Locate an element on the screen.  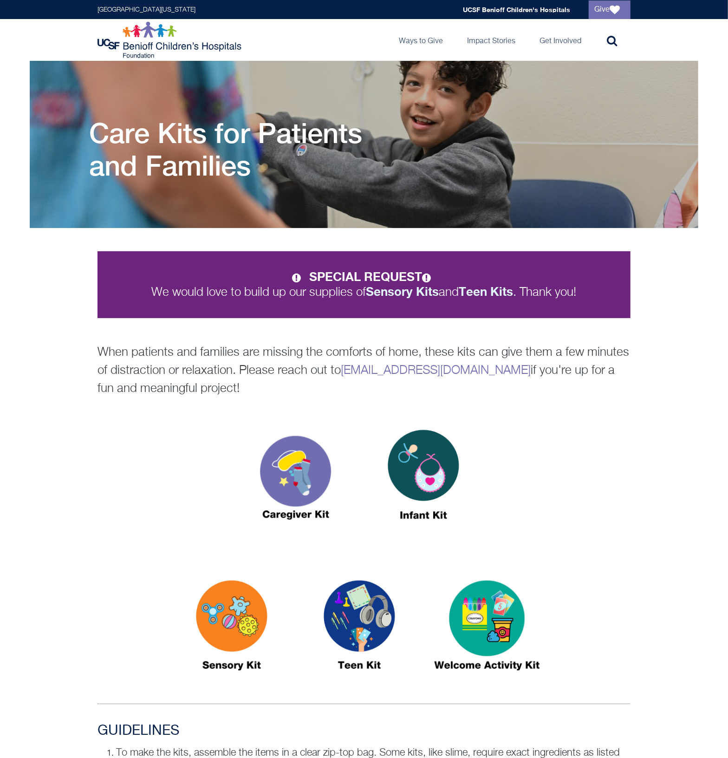
a: UCSF Benioff Children's Hospitals is located at coordinates (516, 9).